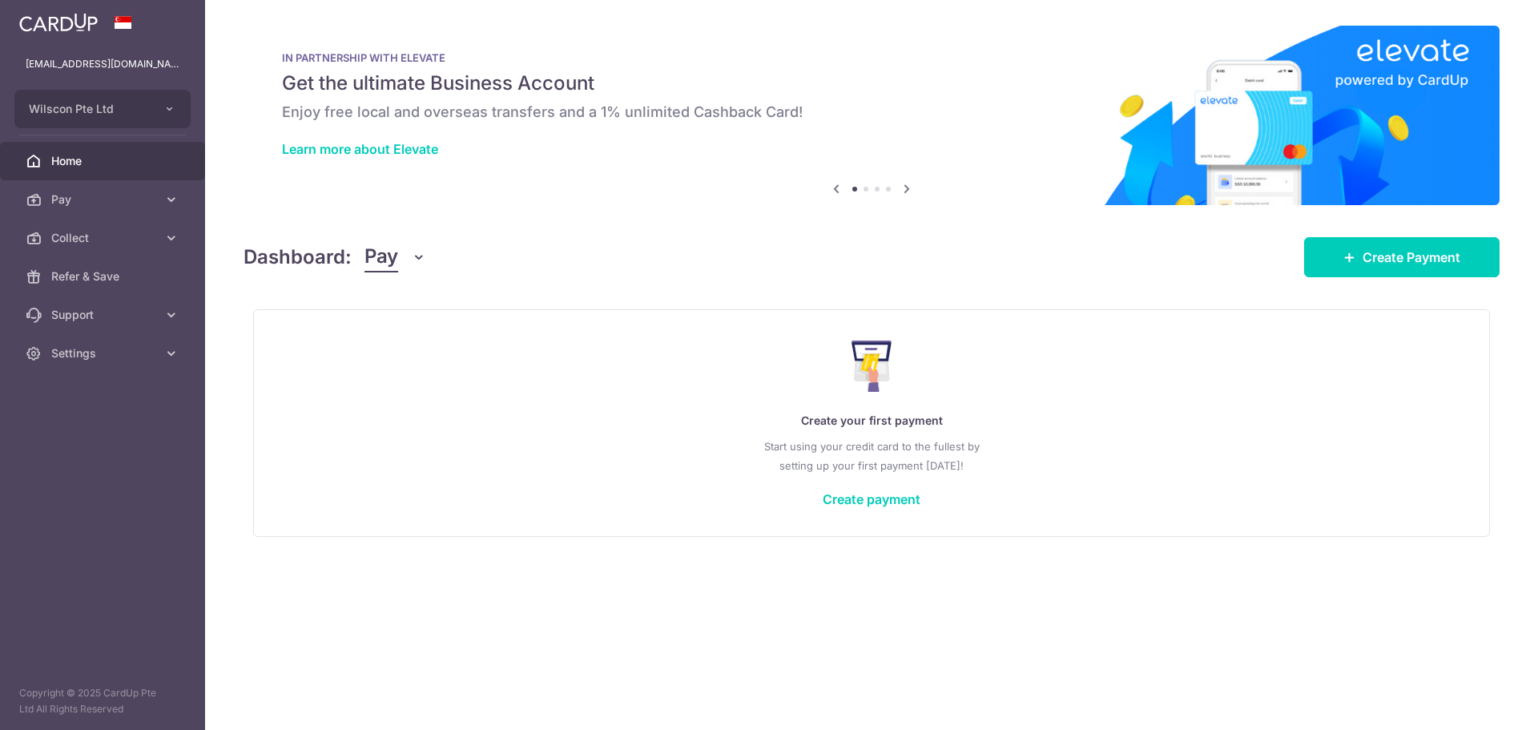 This screenshot has width=1538, height=730. I want to click on span: Home, so click(104, 161).